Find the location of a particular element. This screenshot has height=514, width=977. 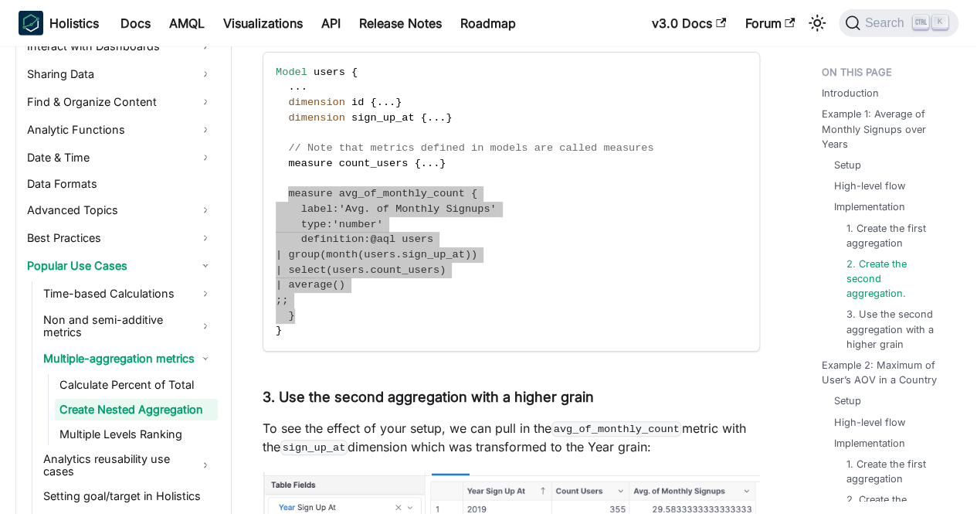

a: Example 2: Maximum of User’s AOV in a Country is located at coordinates (887, 372).